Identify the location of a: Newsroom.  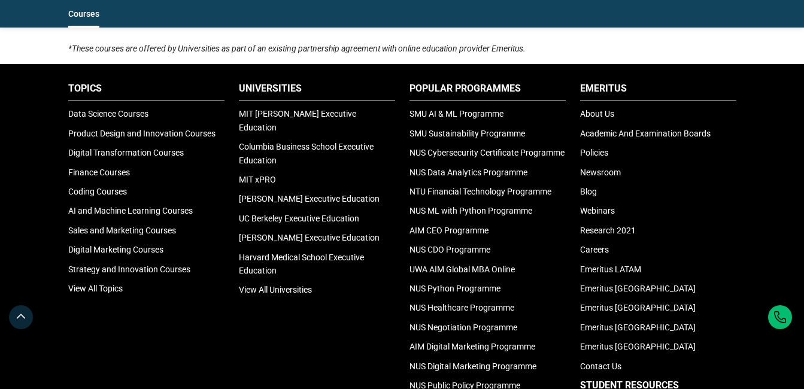
(600, 172).